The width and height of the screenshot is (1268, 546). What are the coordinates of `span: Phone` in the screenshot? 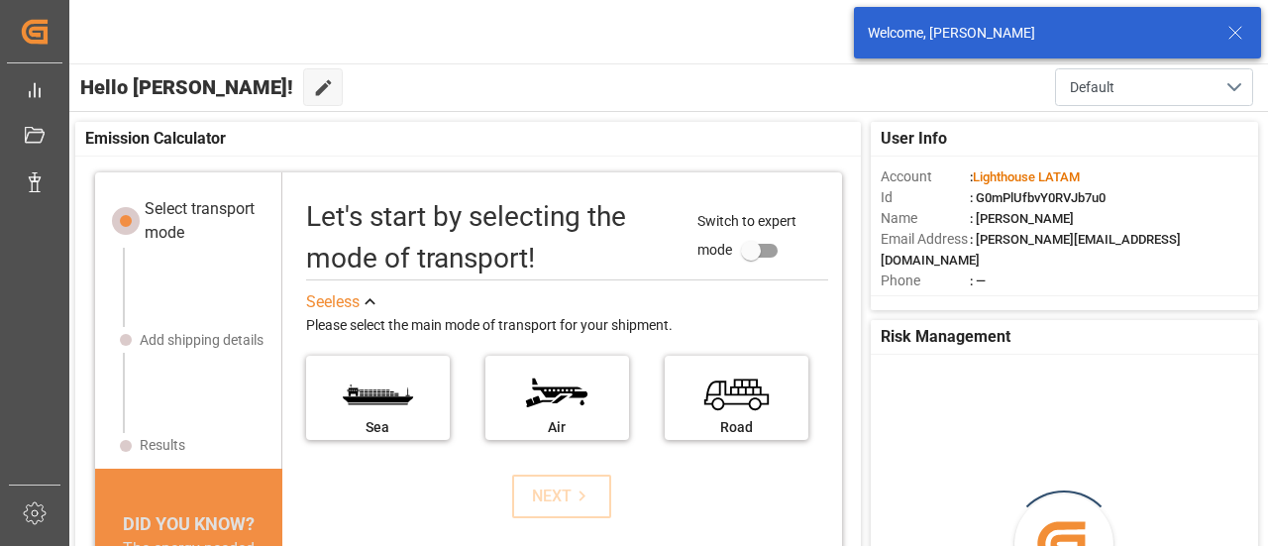 It's located at (925, 280).